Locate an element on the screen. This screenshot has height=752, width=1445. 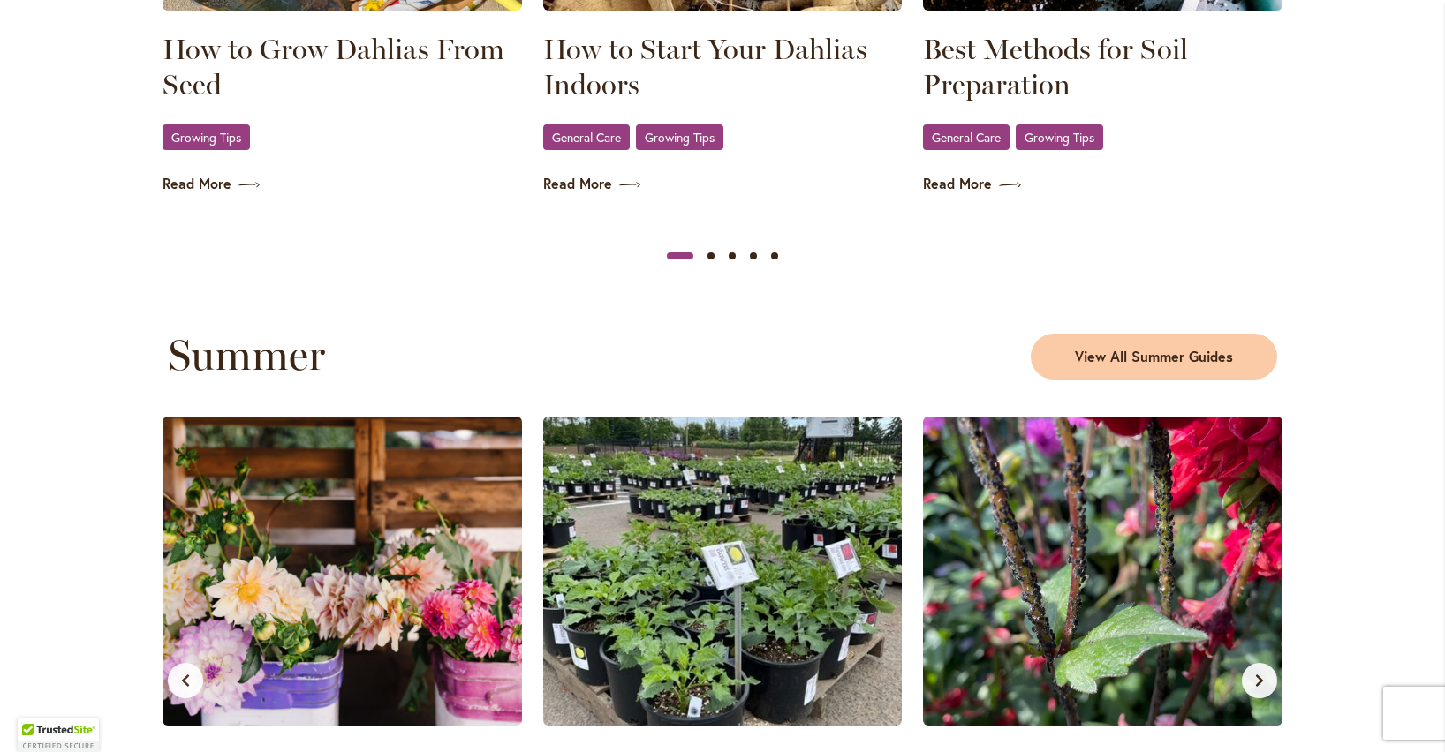
img: DAHLIAS - APHIDS is located at coordinates (1102, 571).